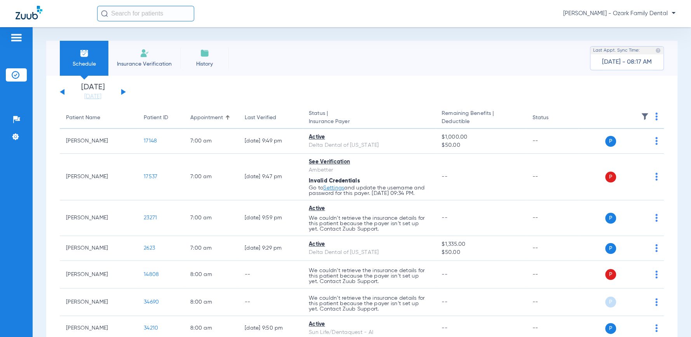 The image size is (691, 337). What do you see at coordinates (151, 328) in the screenshot?
I see `span: 34210` at bounding box center [151, 328].